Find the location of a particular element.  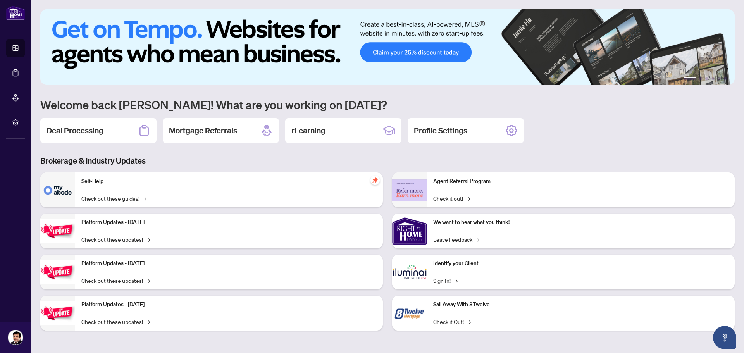

h2: Profile Settings is located at coordinates (441, 131).